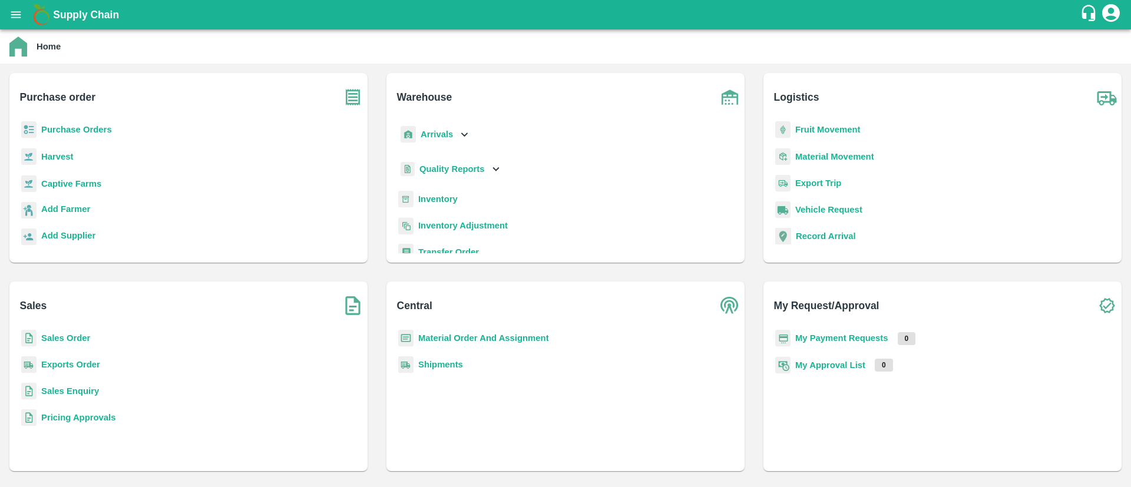 The width and height of the screenshot is (1131, 487). Describe the element at coordinates (353, 306) in the screenshot. I see `img: soSales` at that location.